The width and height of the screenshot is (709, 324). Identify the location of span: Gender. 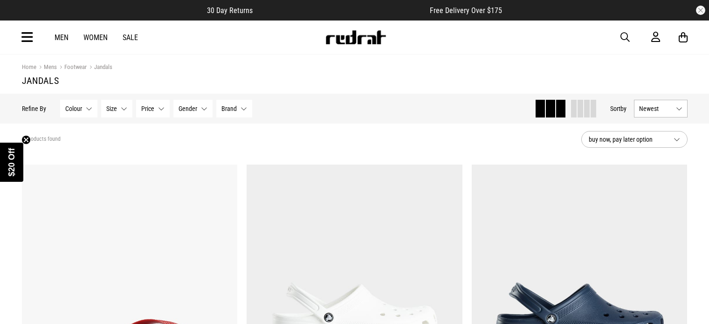
(188, 109).